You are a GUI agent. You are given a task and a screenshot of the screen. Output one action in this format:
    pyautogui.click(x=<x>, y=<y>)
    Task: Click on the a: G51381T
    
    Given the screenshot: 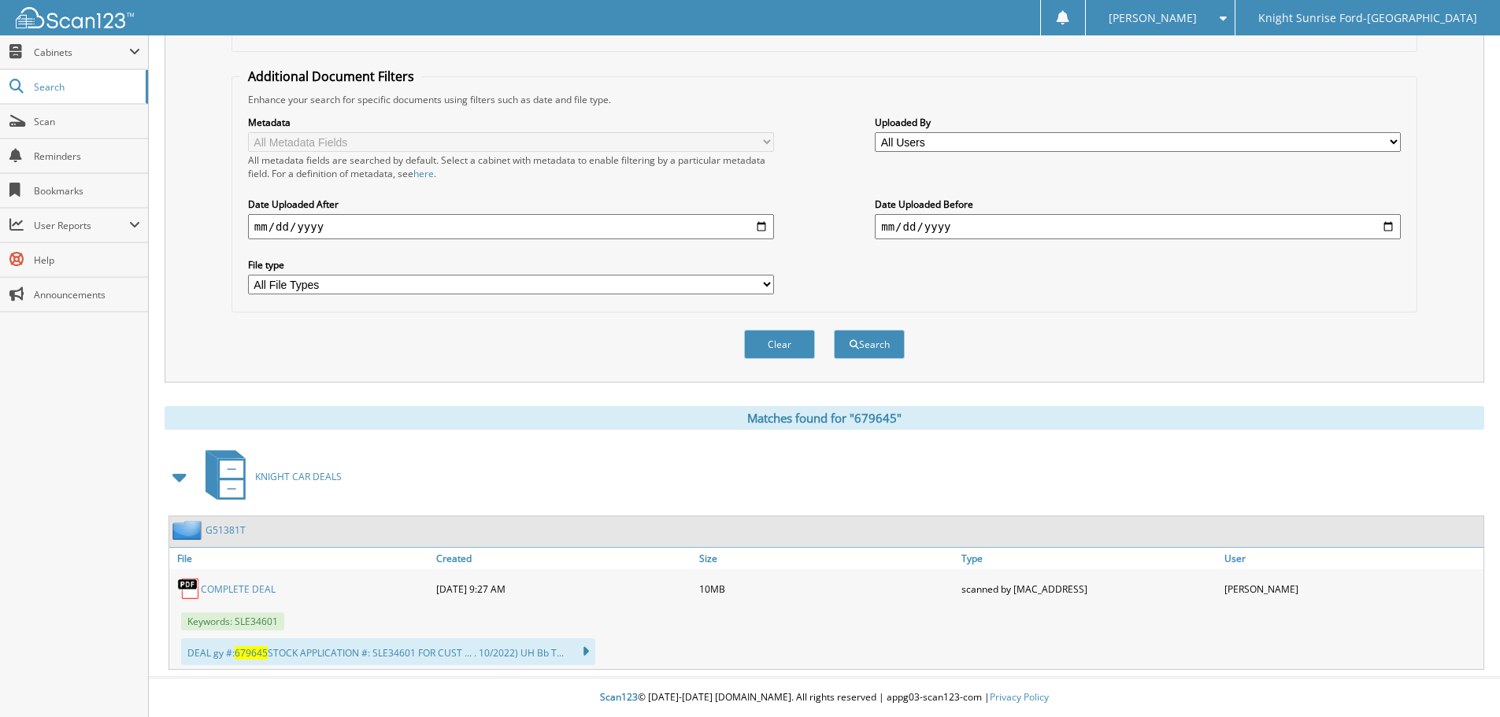 What is the action you would take?
    pyautogui.click(x=225, y=530)
    